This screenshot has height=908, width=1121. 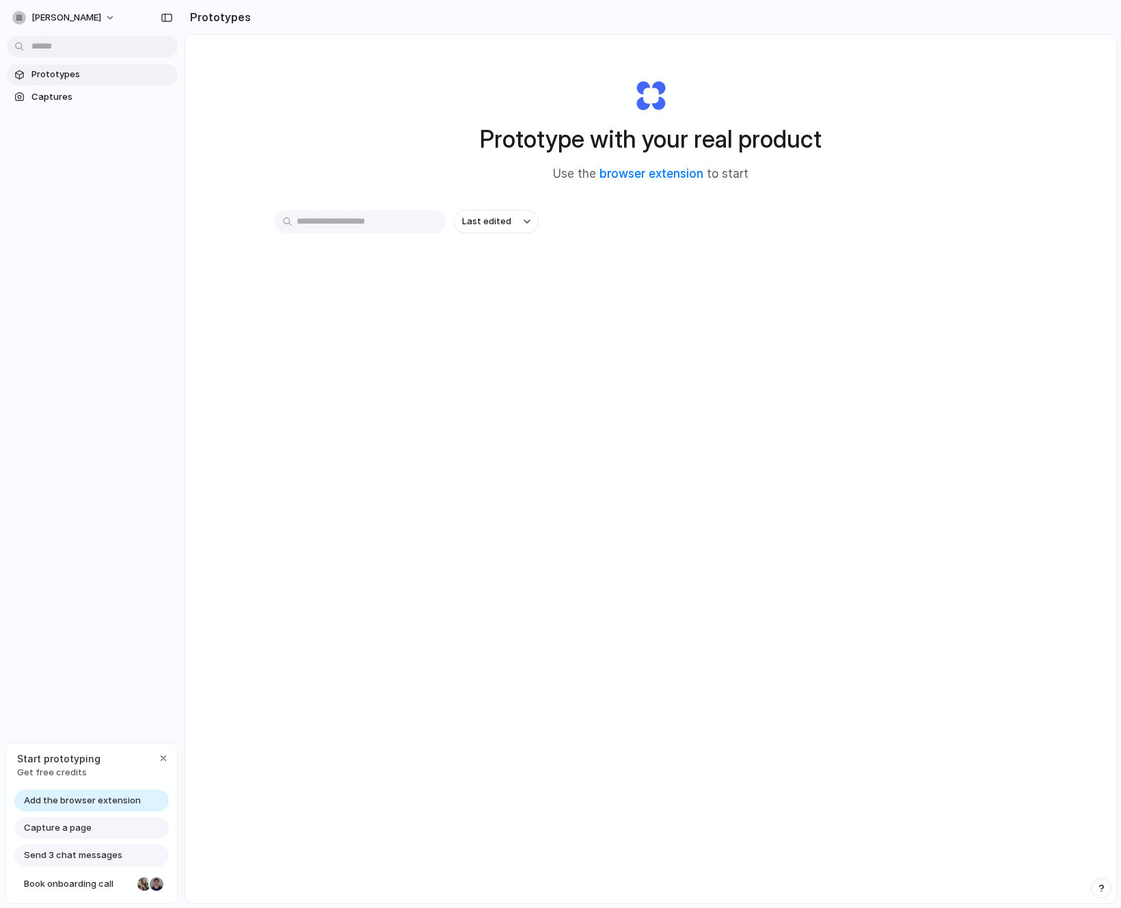 I want to click on div: Christian Iacullo, so click(x=157, y=884).